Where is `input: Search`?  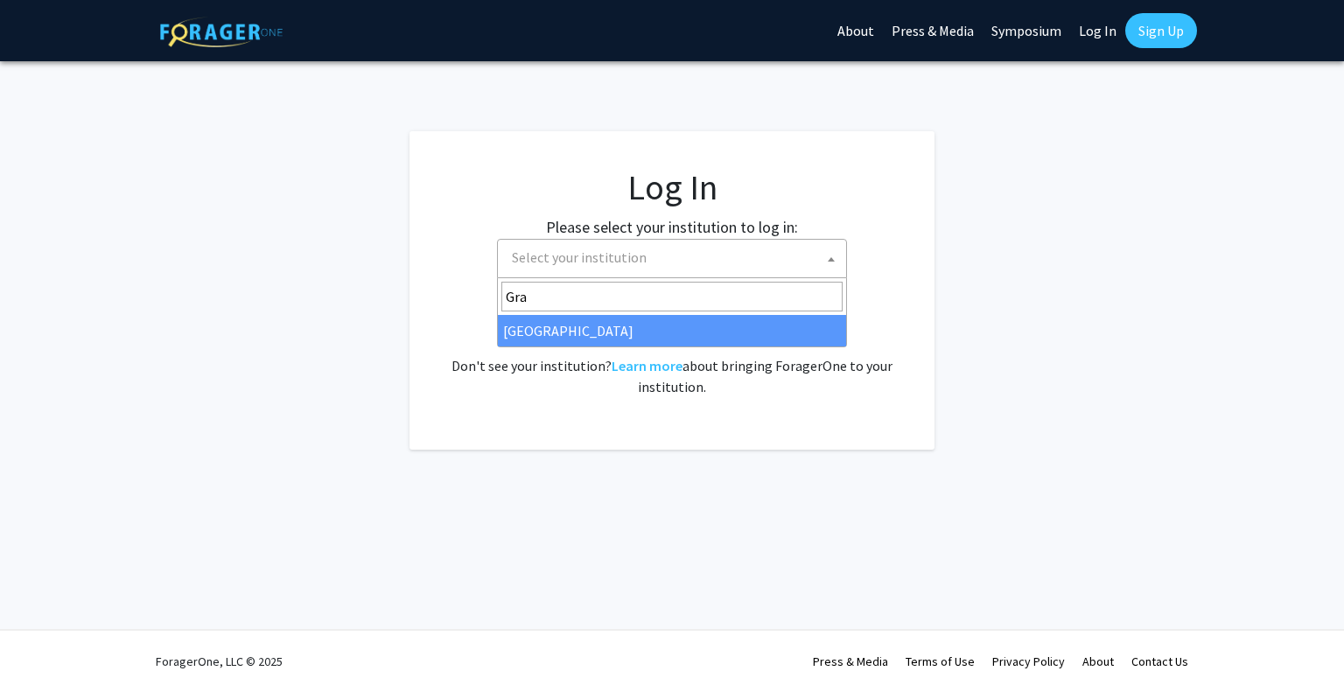
input: Search is located at coordinates (672, 297).